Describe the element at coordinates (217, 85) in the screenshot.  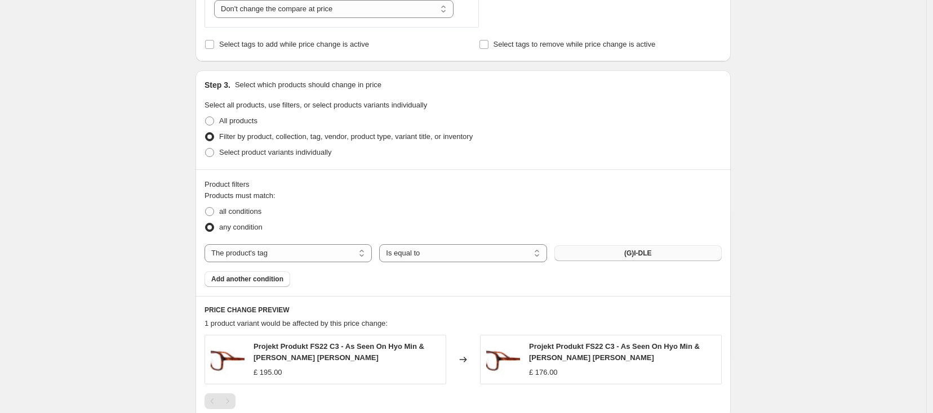
I see `h2: Step 3.` at that location.